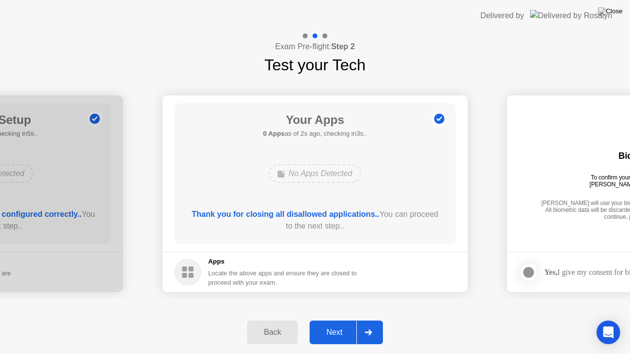 The height and width of the screenshot is (354, 630). What do you see at coordinates (334, 333) in the screenshot?
I see `div: Next` at bounding box center [334, 333].